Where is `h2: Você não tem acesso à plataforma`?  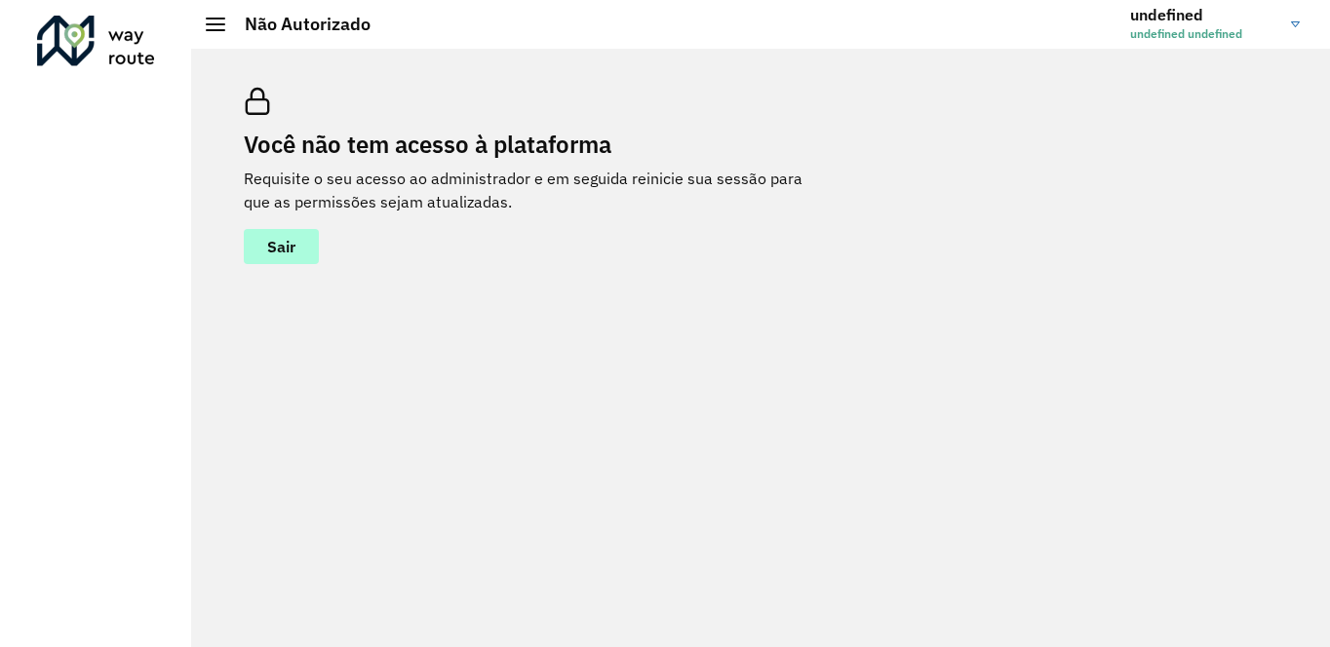
h2: Você não tem acesso à plataforma is located at coordinates (536, 144).